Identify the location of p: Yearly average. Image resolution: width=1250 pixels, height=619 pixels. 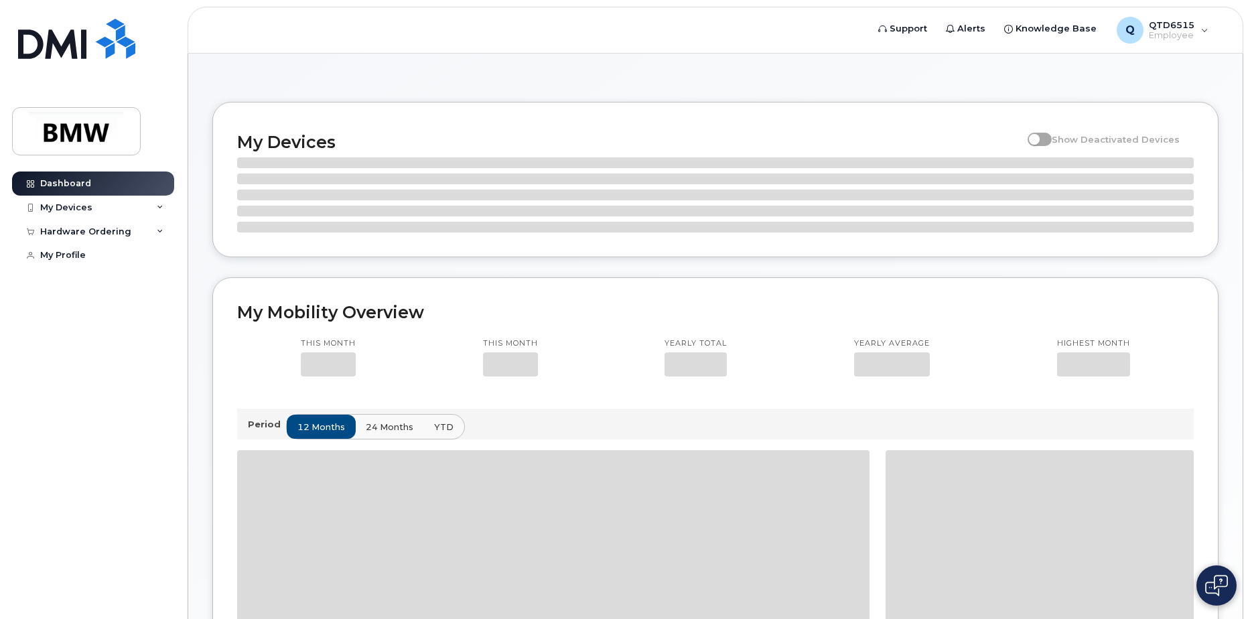
(892, 344).